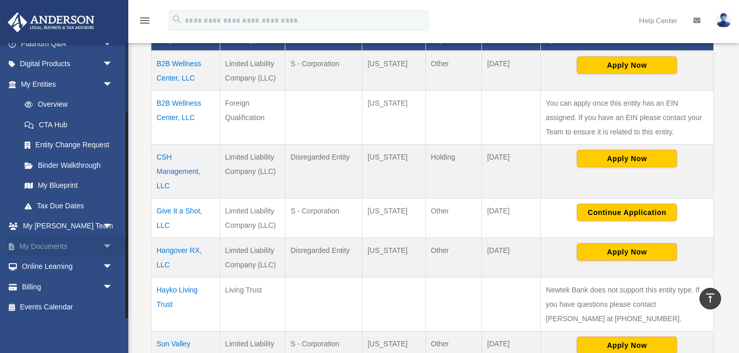 The width and height of the screenshot is (739, 353). What do you see at coordinates (710, 299) in the screenshot?
I see `a: vertical_align_top` at bounding box center [710, 299].